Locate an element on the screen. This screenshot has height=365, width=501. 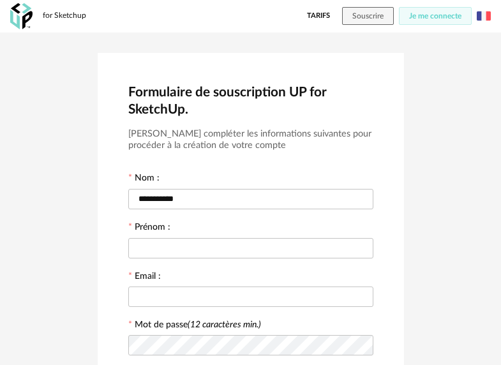
span: Souscrire is located at coordinates (368, 16).